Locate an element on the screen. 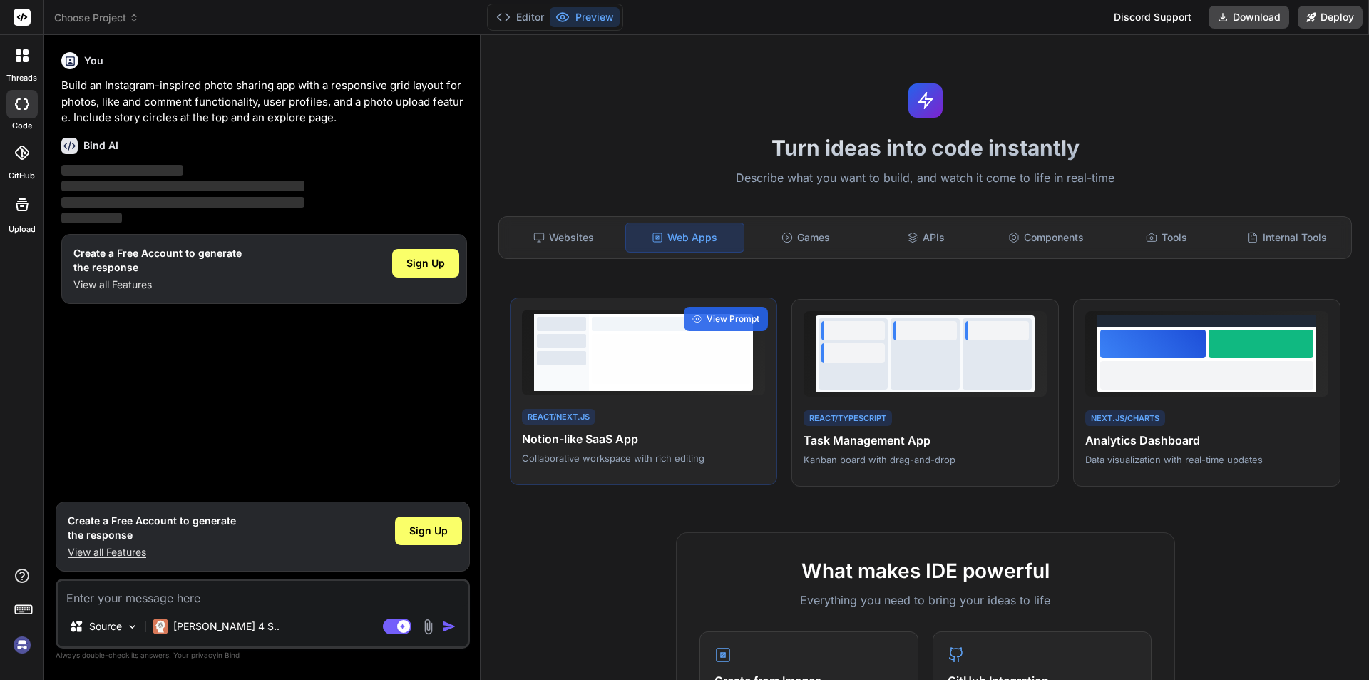 This screenshot has width=1369, height=680. label: code is located at coordinates (22, 126).